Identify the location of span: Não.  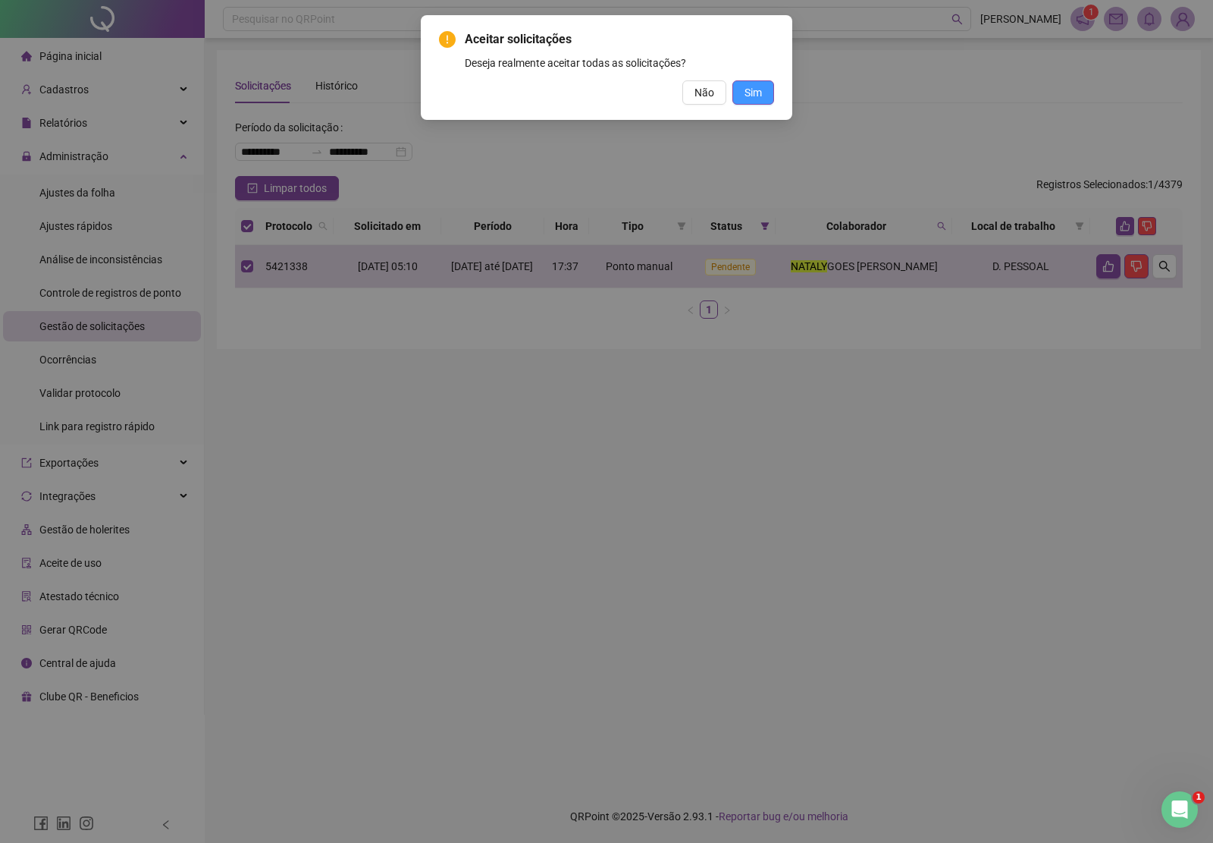
(704, 93).